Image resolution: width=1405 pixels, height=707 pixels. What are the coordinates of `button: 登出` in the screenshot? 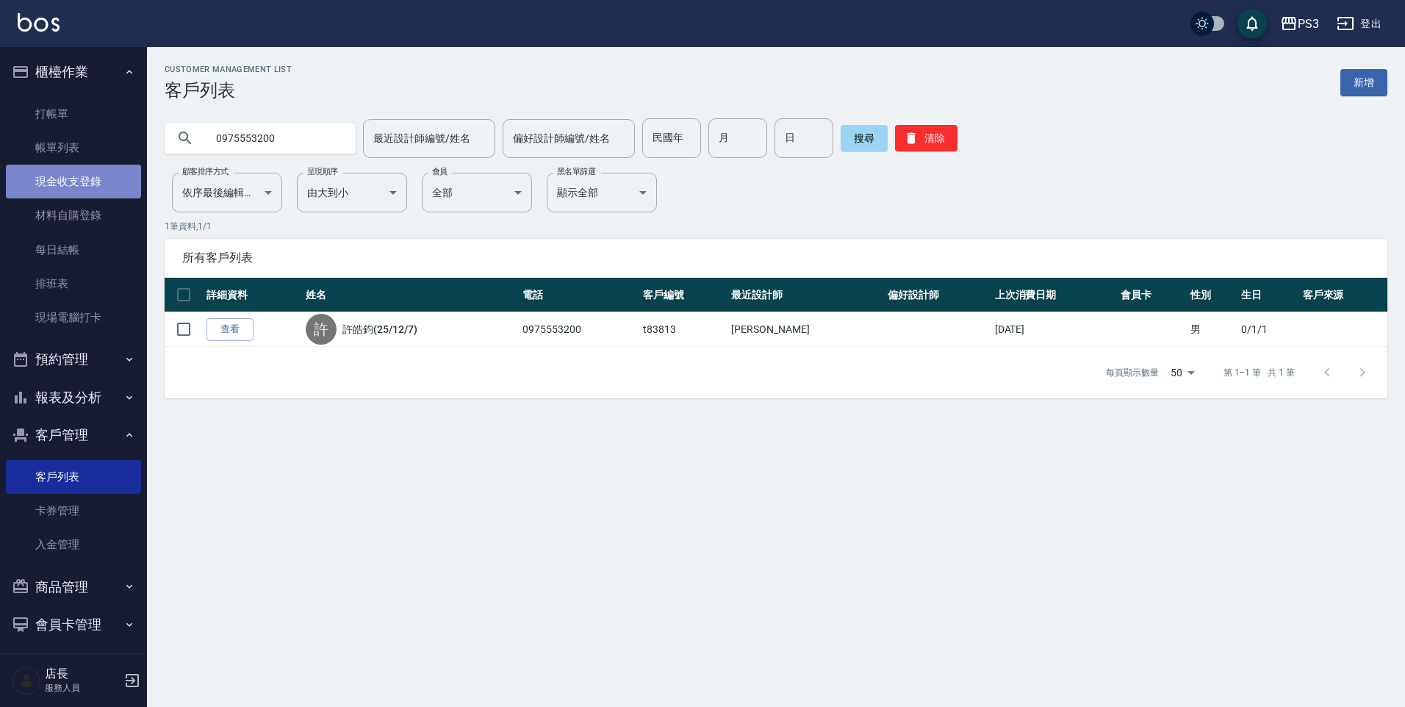 It's located at (1359, 24).